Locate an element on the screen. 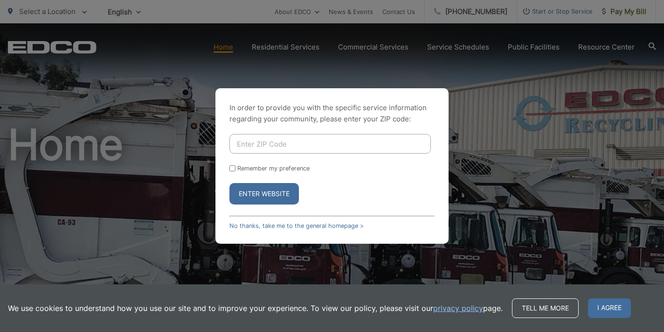 This screenshot has width=664, height=332. span: I agree is located at coordinates (610, 308).